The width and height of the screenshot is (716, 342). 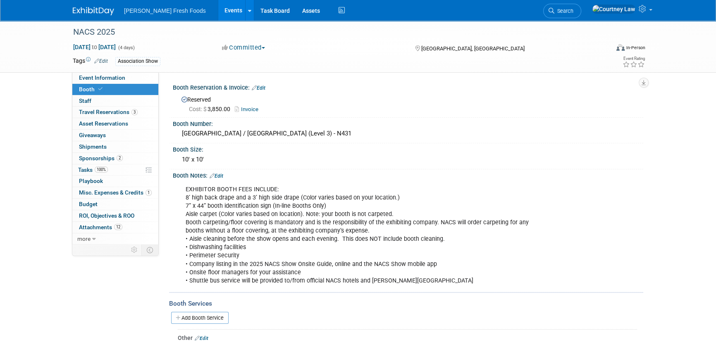 What do you see at coordinates (102, 78) in the screenshot?
I see `span: Event Information` at bounding box center [102, 78].